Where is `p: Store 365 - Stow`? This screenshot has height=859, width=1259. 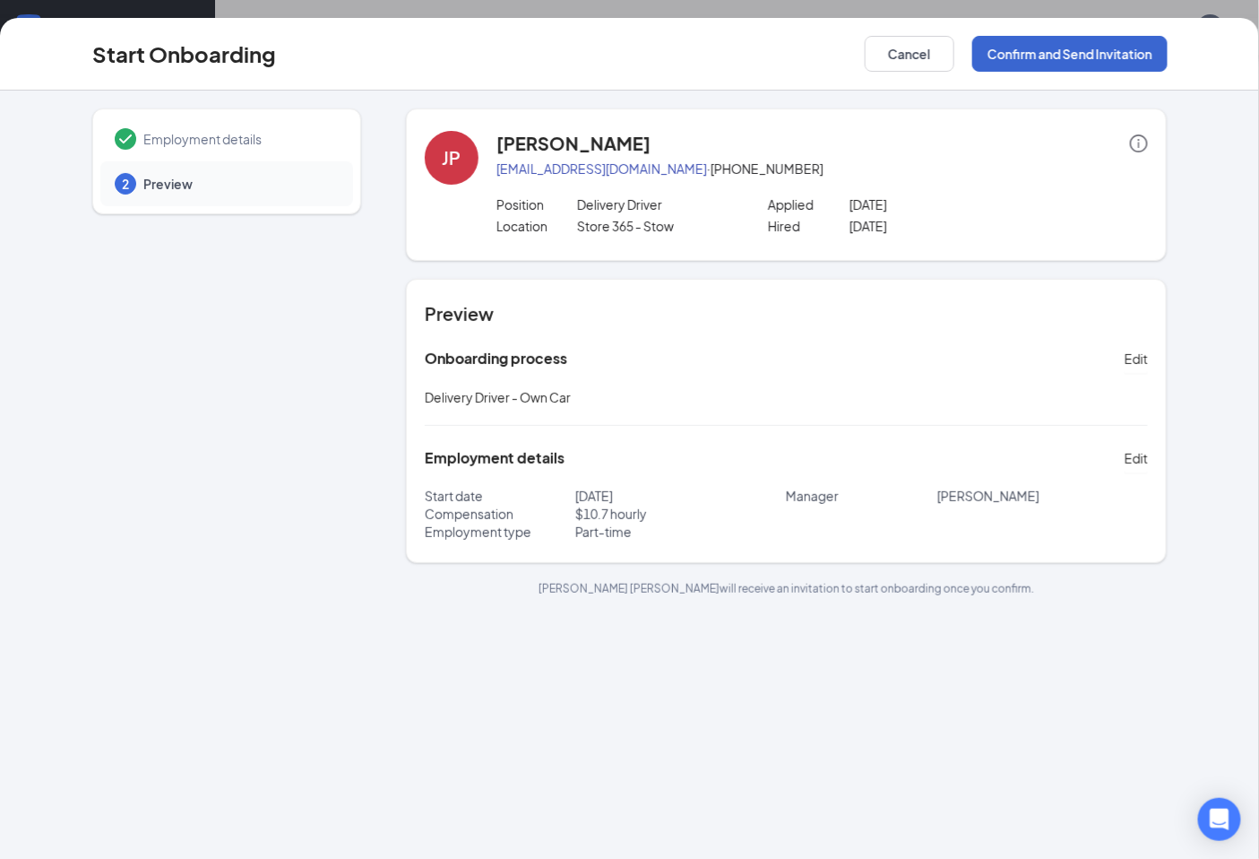 p: Store 365 - Stow is located at coordinates (659, 226).